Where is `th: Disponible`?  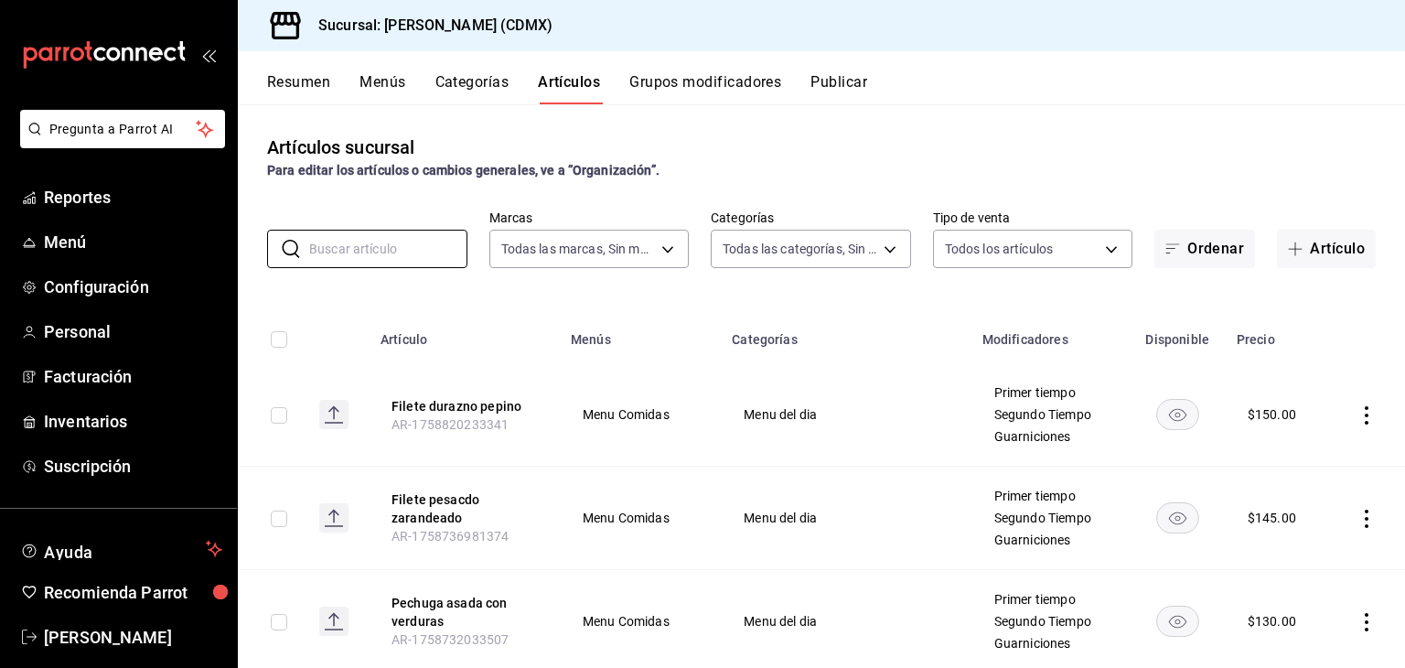 th: Disponible is located at coordinates (1178, 334).